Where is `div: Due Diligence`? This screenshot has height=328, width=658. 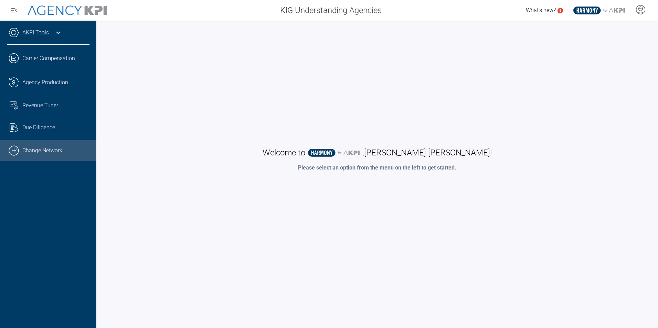 div: Due Diligence is located at coordinates (56, 128).